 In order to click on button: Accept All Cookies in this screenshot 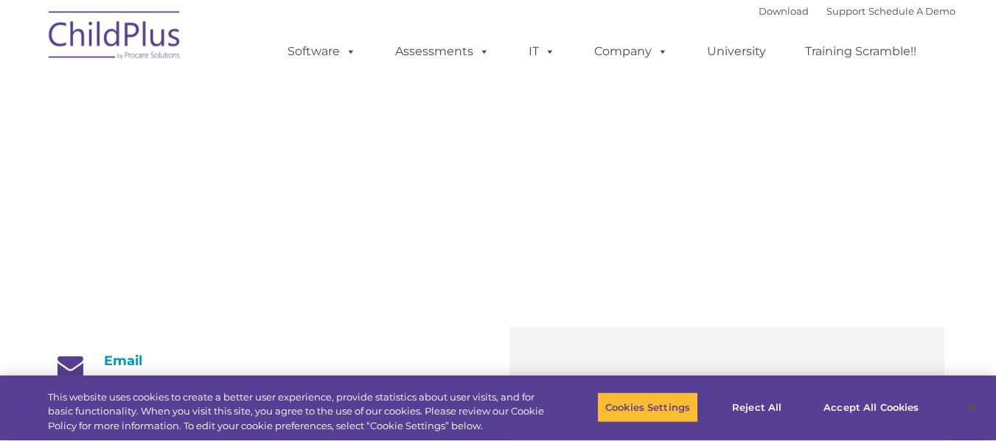, I will do `click(870, 407)`.